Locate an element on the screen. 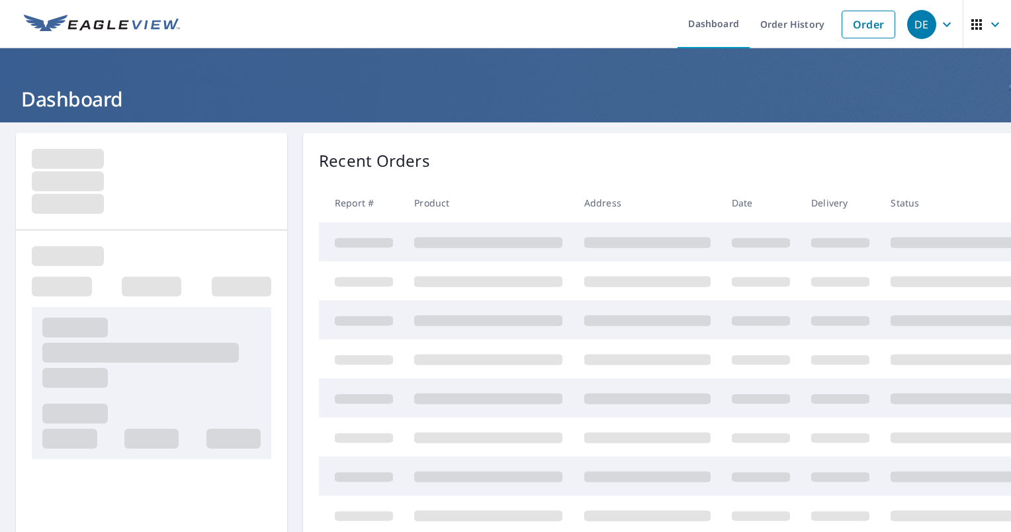  th: Delivery is located at coordinates (840, 202).